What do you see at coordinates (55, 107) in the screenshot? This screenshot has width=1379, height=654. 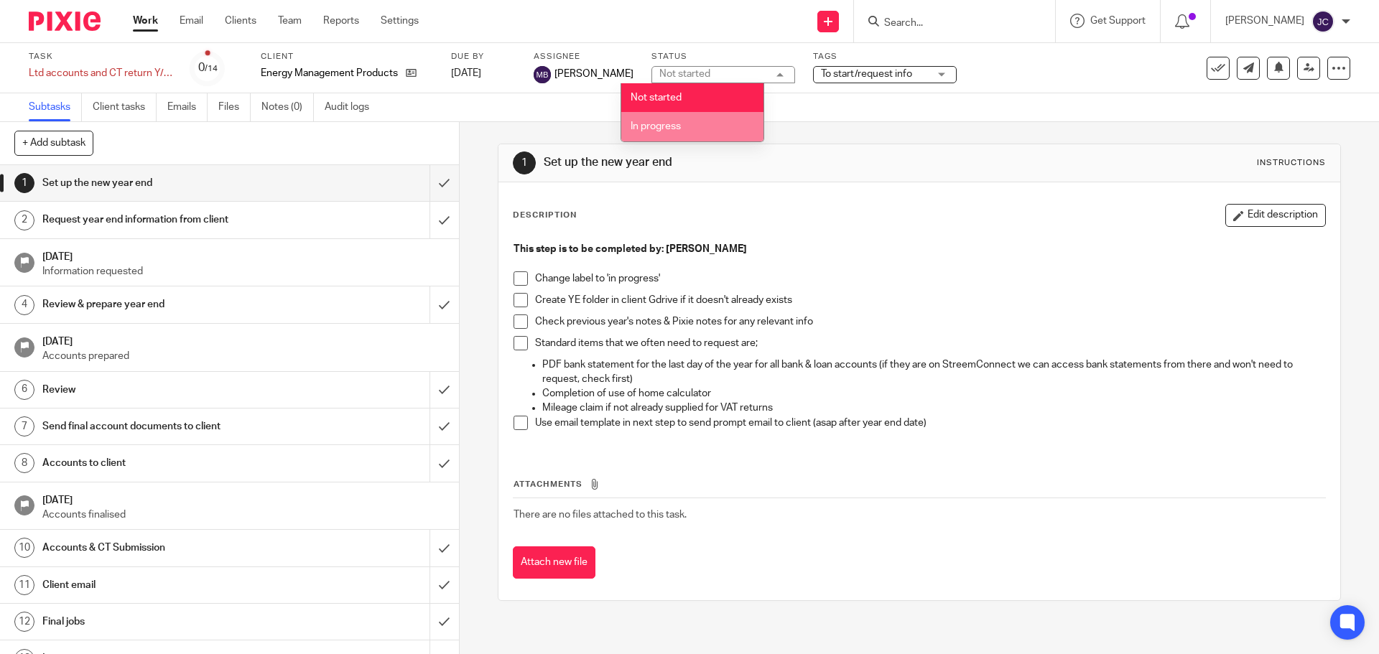 I see `a: Subtasks` at bounding box center [55, 107].